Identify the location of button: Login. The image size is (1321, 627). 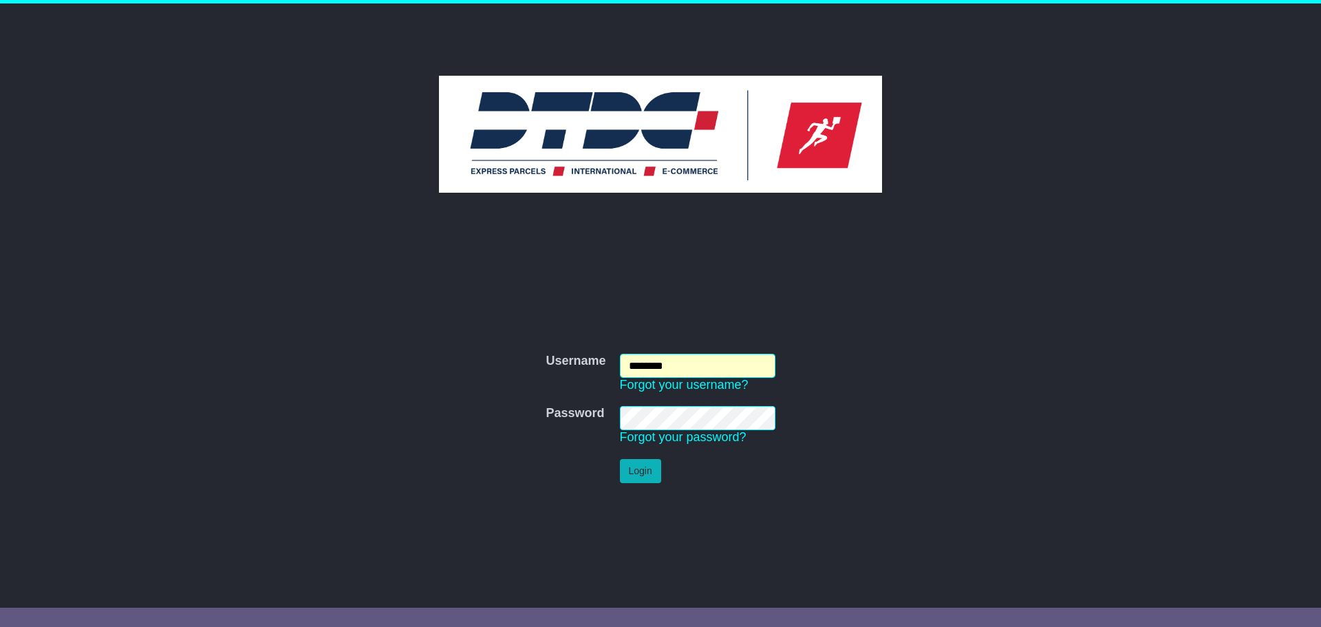
(641, 471).